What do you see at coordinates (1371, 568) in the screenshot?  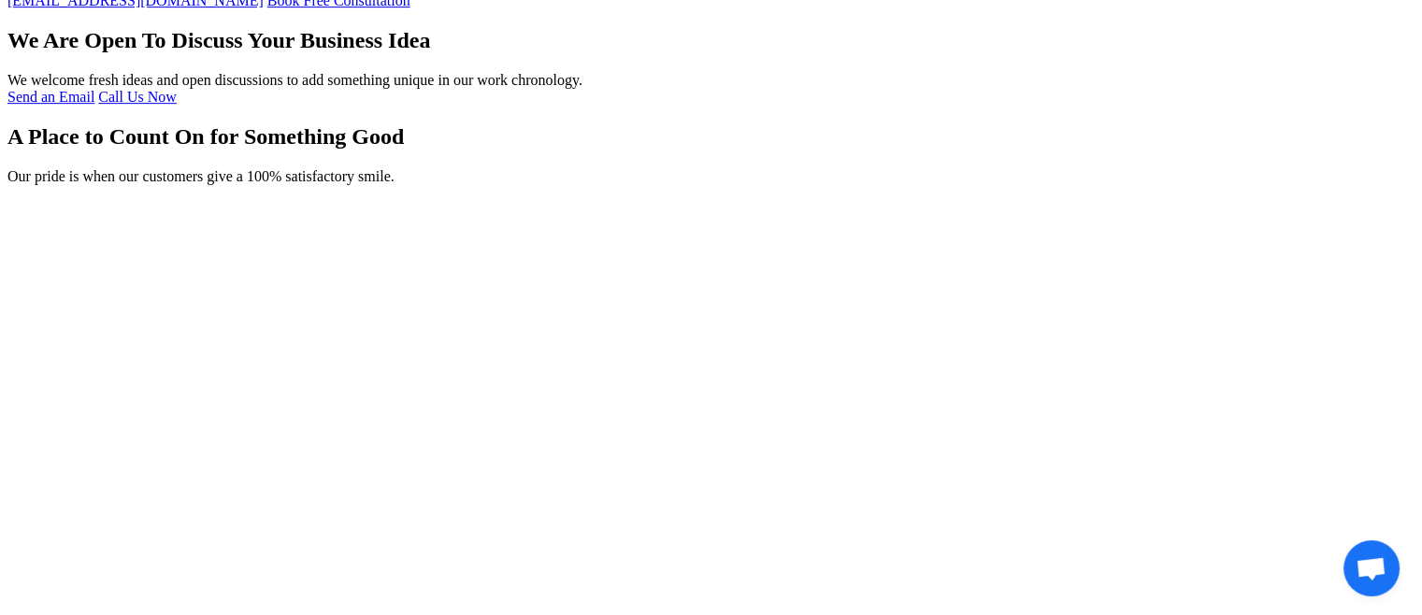 I see `div: Open chat` at bounding box center [1371, 568].